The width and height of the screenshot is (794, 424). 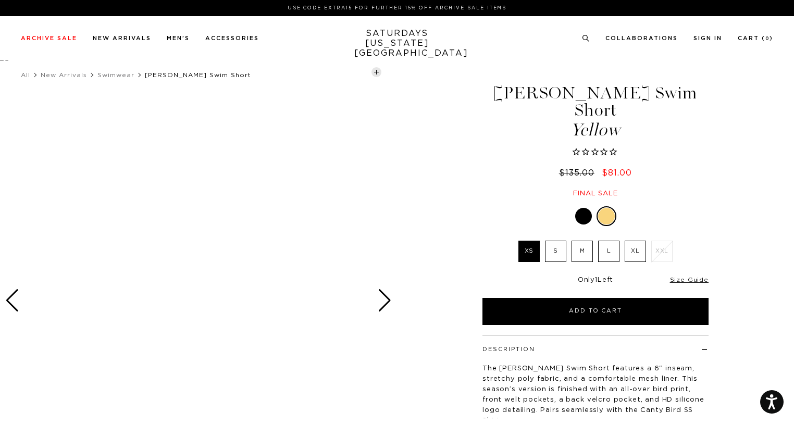 What do you see at coordinates (608, 251) in the screenshot?
I see `label: L` at bounding box center [608, 251].